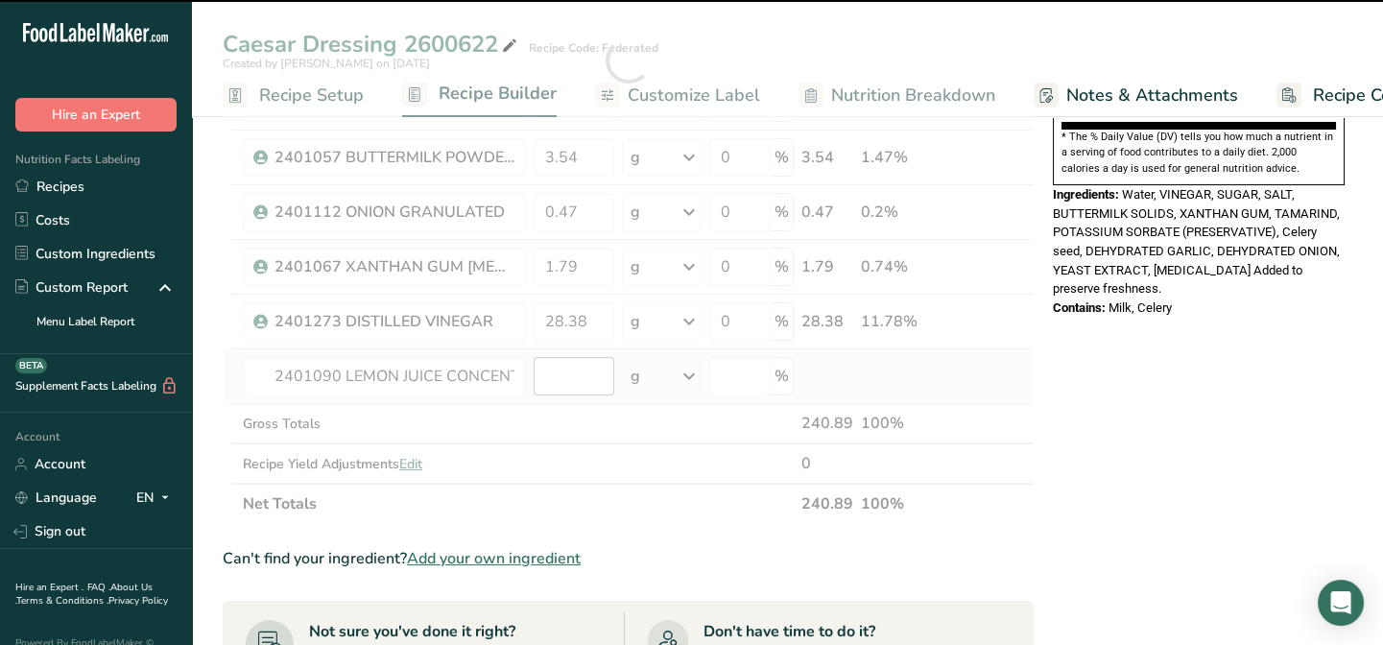 Image resolution: width=1383 pixels, height=645 pixels. I want to click on div: Custom Report, so click(71, 287).